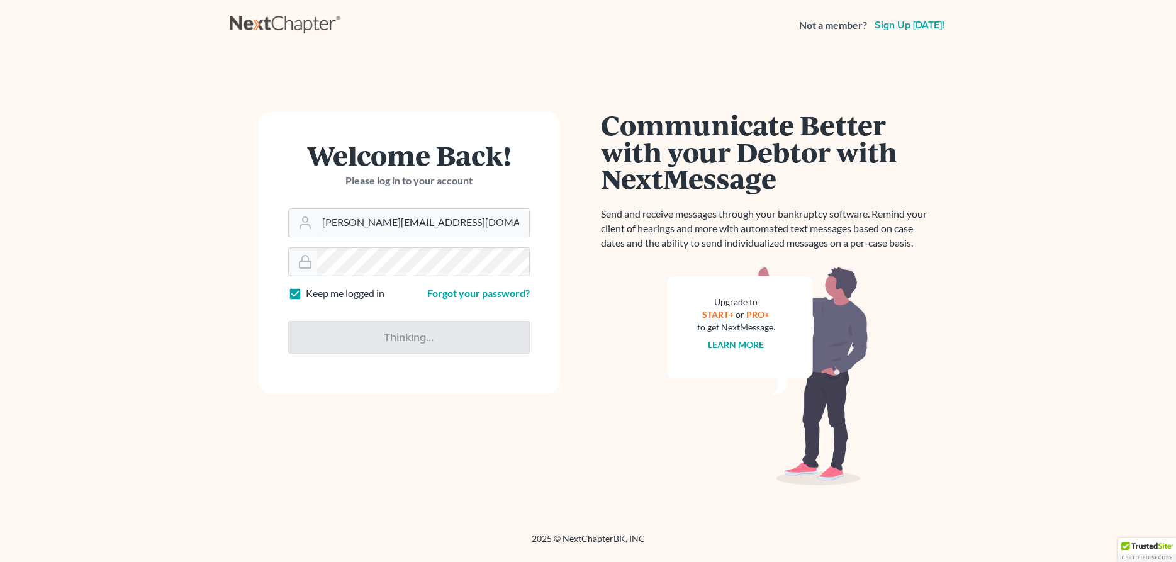  I want to click on label: Keep me logged in, so click(345, 293).